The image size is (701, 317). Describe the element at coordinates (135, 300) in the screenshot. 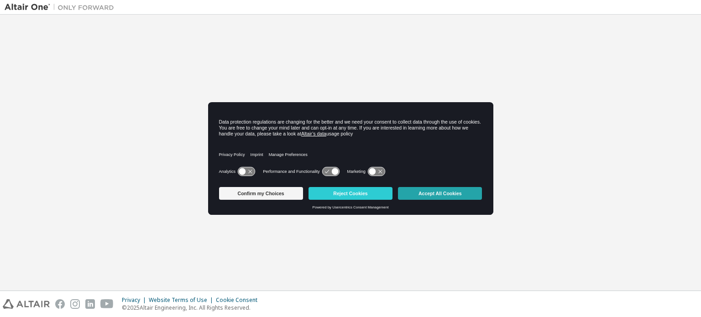

I see `div: Privacy` at that location.